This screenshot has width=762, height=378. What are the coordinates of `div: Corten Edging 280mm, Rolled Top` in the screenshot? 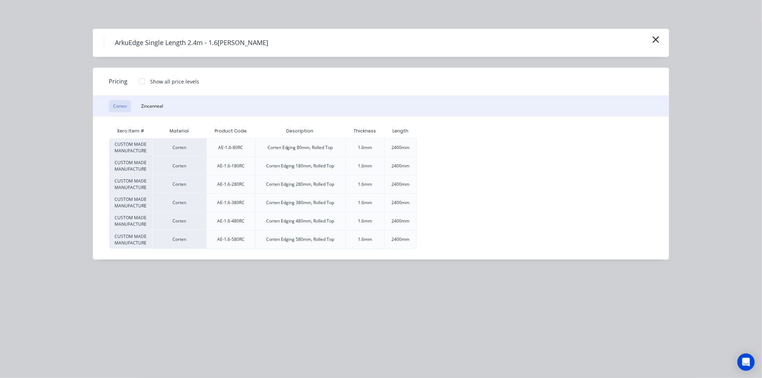 It's located at (300, 184).